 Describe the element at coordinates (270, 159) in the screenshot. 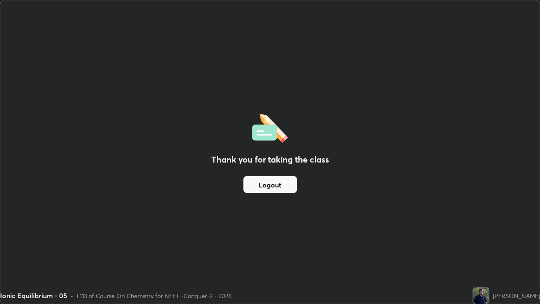

I see `h2: Thank you for taking the class` at that location.